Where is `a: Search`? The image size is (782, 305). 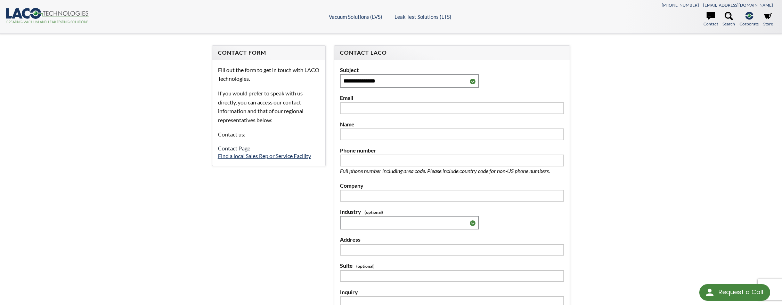 a: Search is located at coordinates (729, 19).